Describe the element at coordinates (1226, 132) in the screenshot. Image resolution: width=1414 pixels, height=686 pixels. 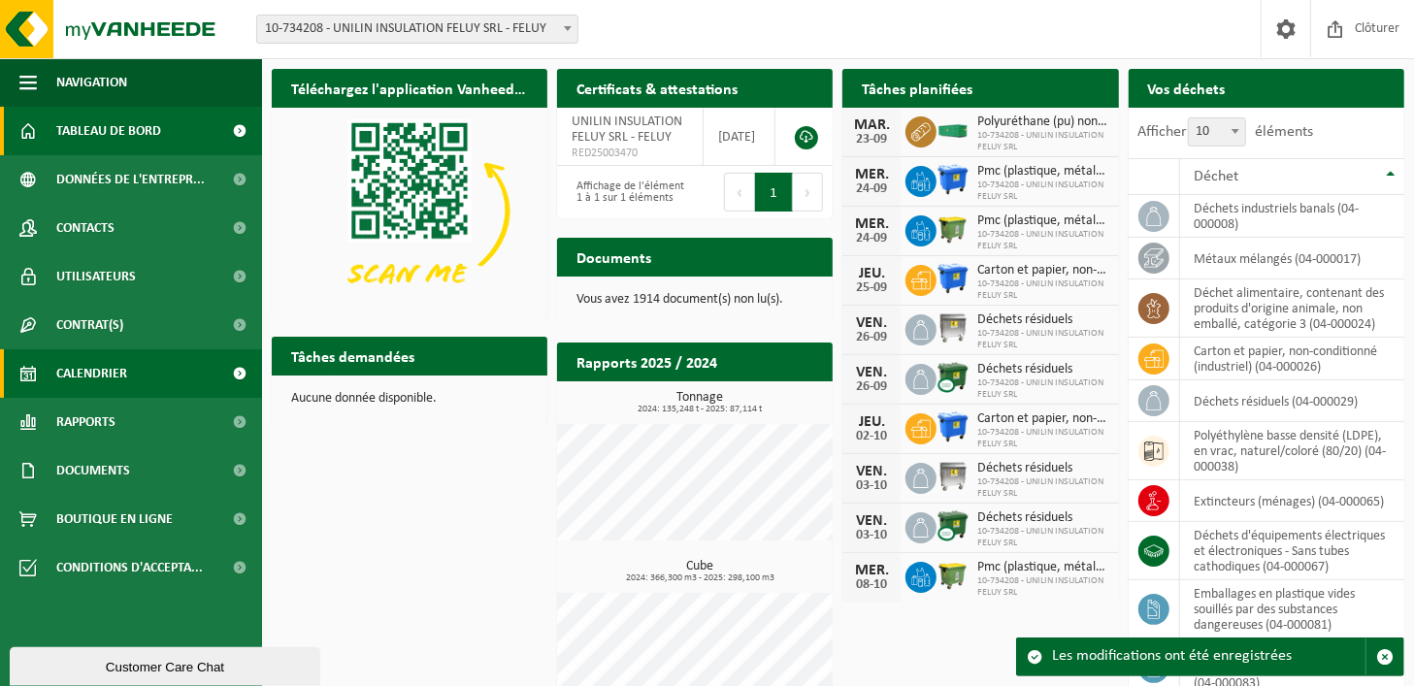
I see `label: Afficher éléments` at that location.